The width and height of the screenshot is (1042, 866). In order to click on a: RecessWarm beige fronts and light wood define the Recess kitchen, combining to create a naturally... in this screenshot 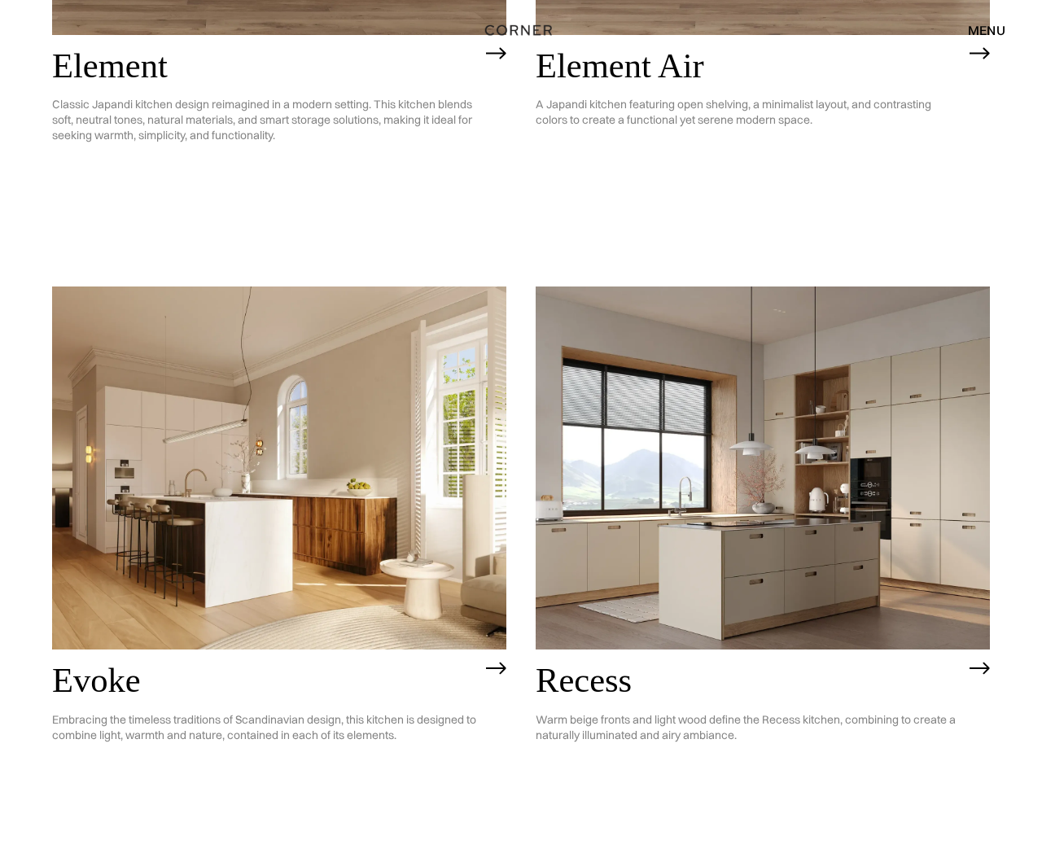, I will do `click(763, 572)`.